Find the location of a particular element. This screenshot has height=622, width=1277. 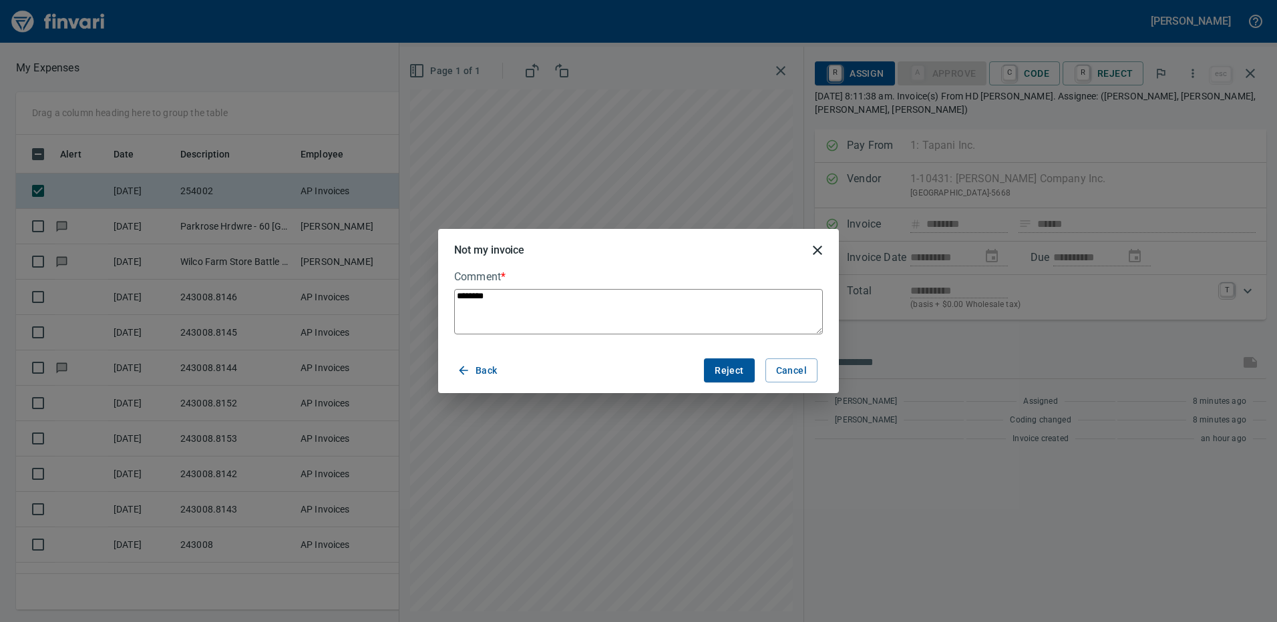

span: Cancel is located at coordinates (791, 371).